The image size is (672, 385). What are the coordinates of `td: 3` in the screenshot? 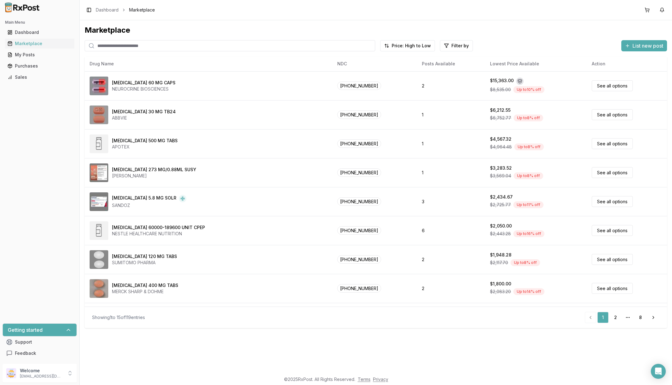 It's located at (451, 201).